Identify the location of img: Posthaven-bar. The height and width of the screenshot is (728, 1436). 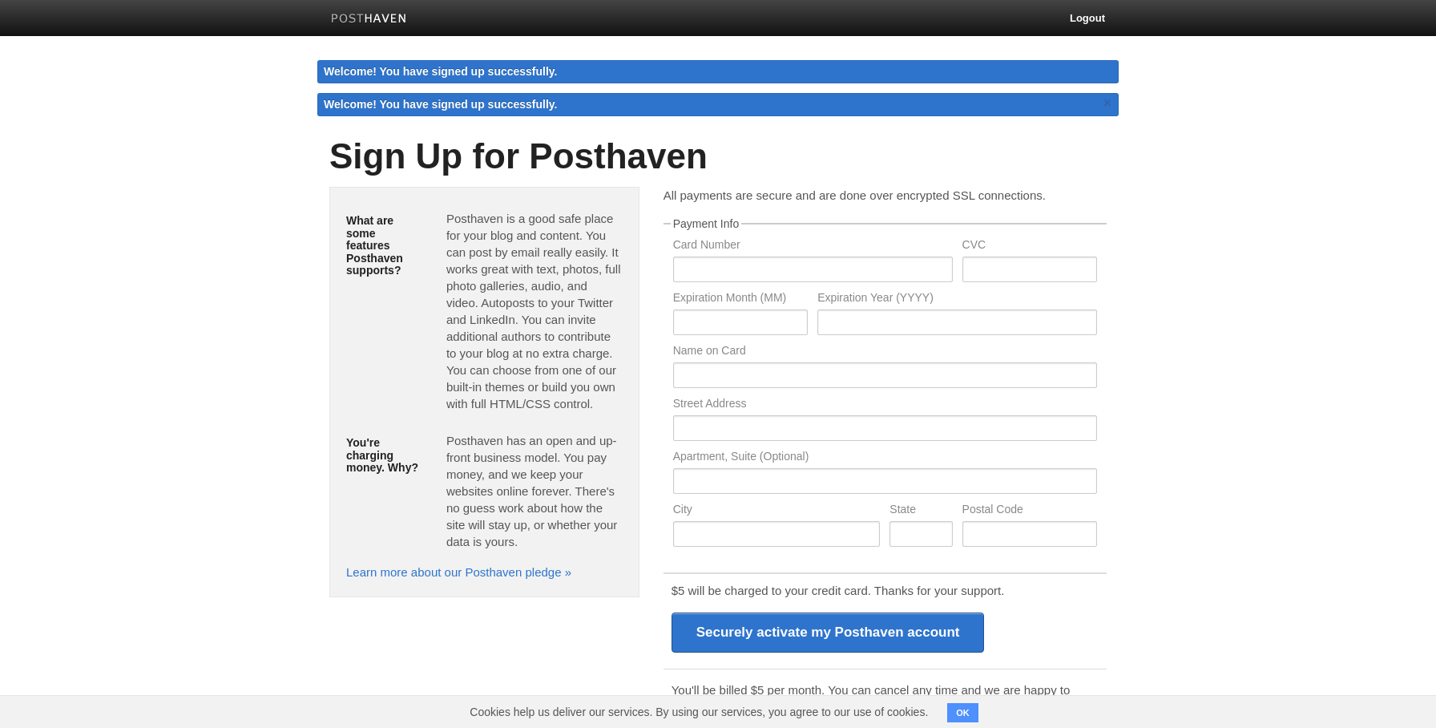
(369, 19).